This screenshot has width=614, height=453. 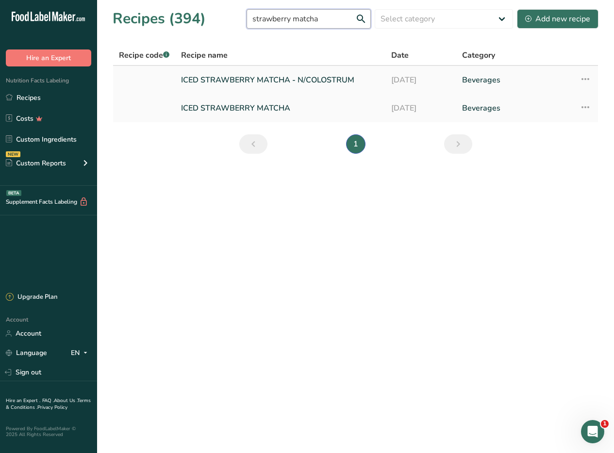 I want to click on button: Add new recipe, so click(x=557, y=19).